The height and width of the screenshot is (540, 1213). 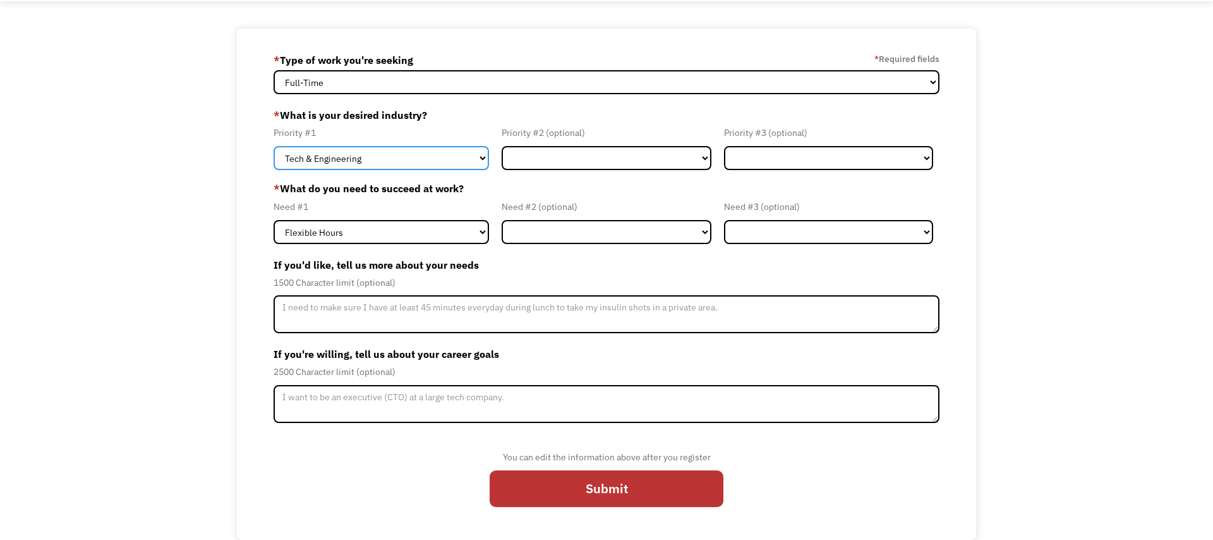 I want to click on div: 1500 Character limit (optional), so click(x=607, y=282).